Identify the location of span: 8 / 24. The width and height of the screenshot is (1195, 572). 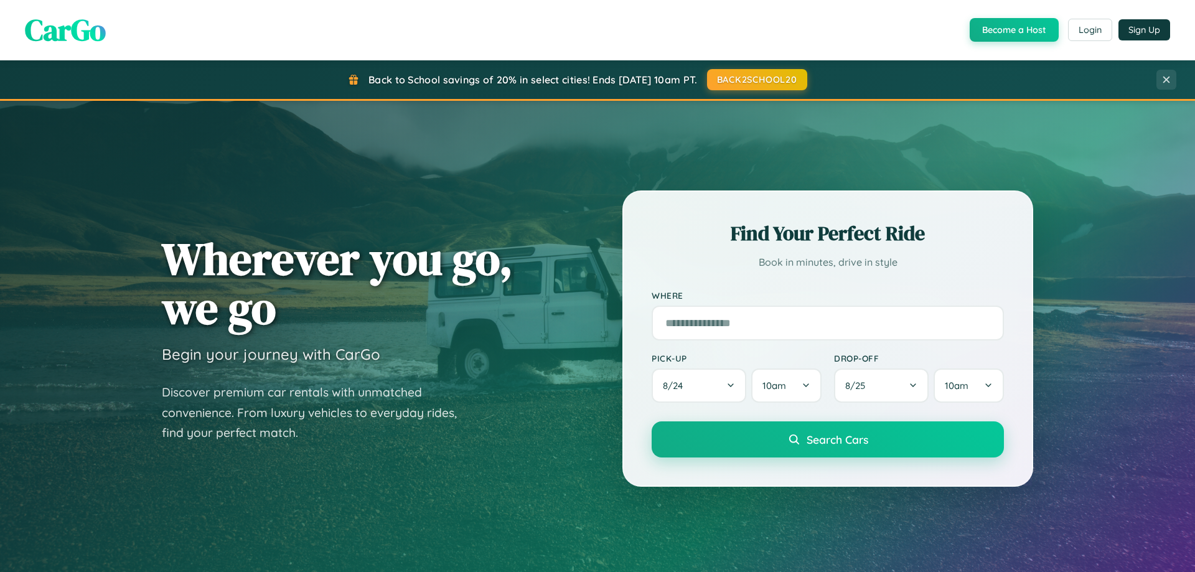
(676, 385).